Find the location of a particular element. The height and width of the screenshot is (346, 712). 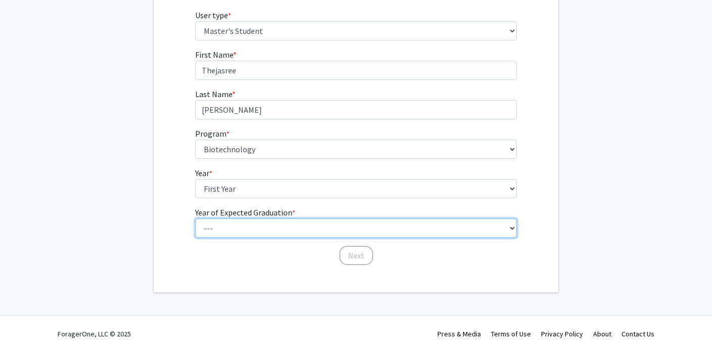

span: First Name is located at coordinates (214, 55).